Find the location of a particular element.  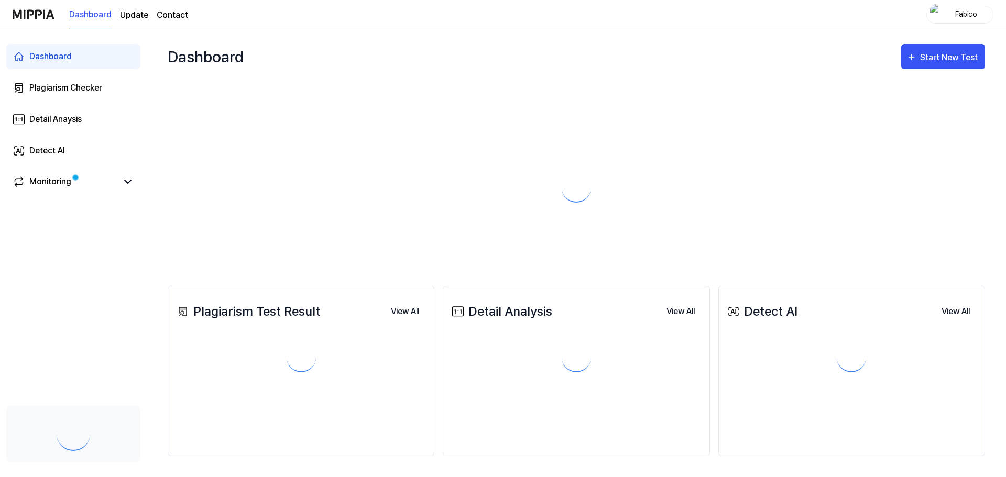

div: Detail Anaysis is located at coordinates (56, 119).